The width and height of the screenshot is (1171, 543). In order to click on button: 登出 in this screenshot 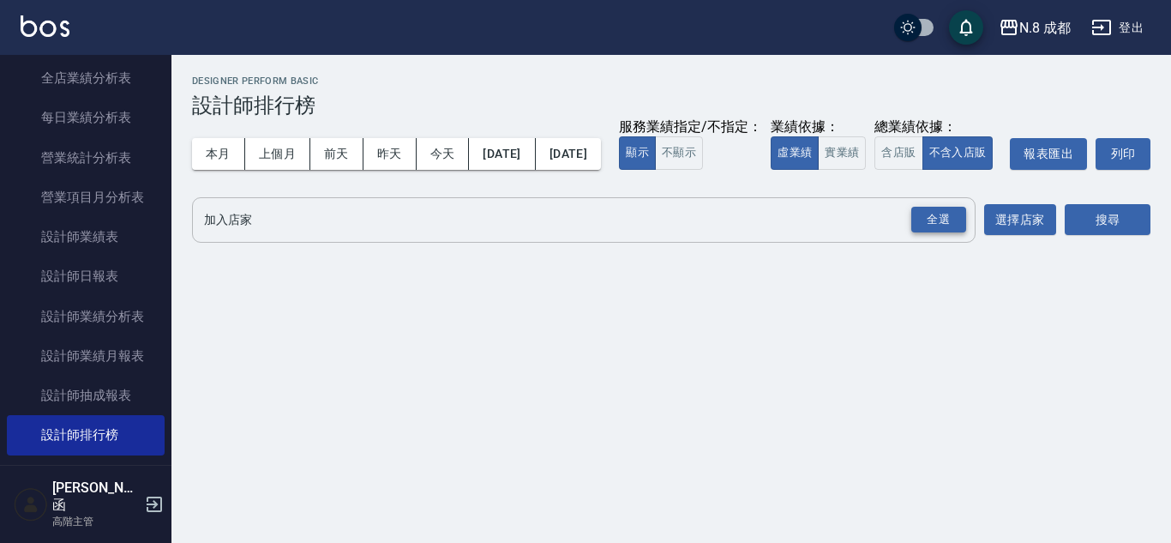, I will do `click(1117, 27)`.